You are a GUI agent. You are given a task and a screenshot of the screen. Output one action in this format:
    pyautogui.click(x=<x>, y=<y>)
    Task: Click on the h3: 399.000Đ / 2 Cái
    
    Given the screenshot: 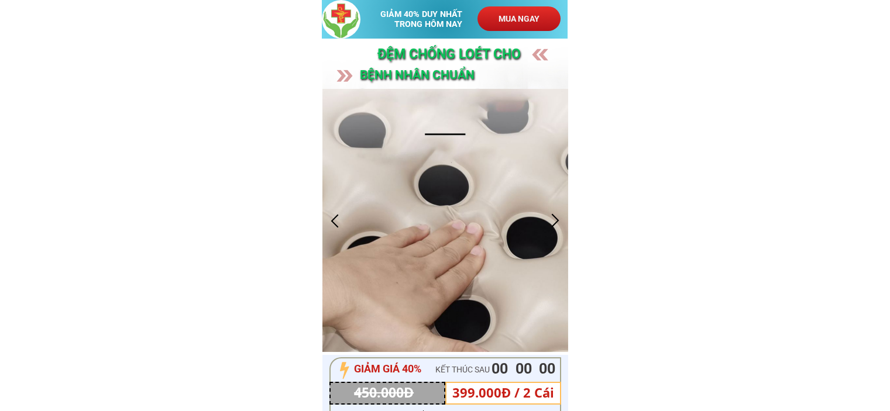 What is the action you would take?
    pyautogui.click(x=508, y=393)
    